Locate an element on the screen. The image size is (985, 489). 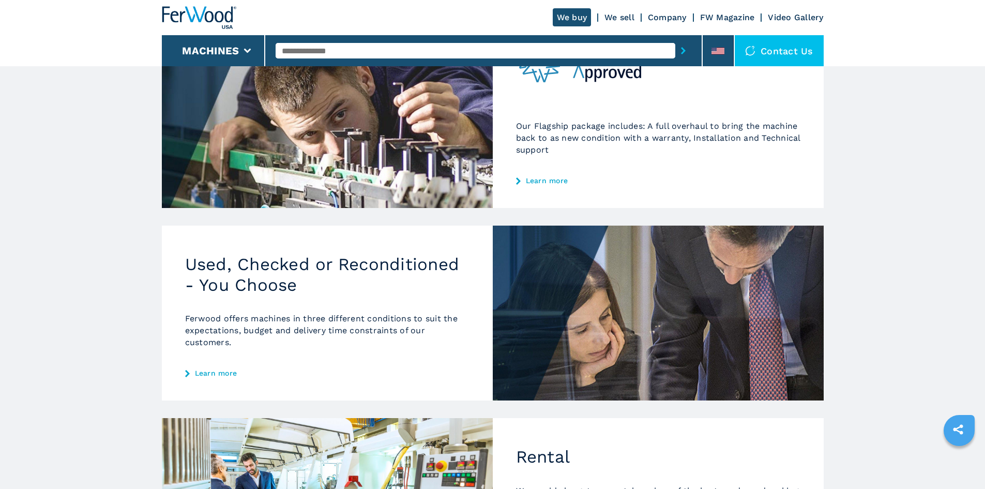
button: Machines is located at coordinates (210, 51).